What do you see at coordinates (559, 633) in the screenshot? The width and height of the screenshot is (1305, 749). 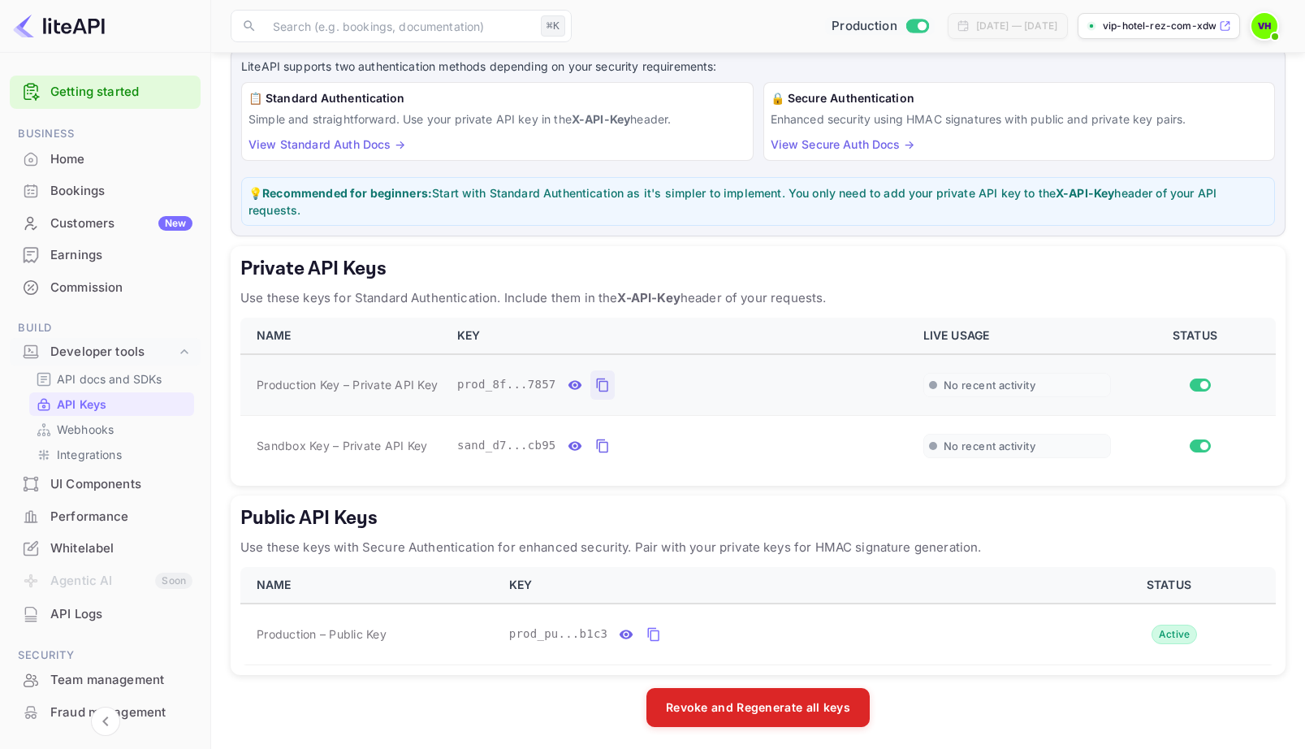 I see `span: prod_pu...b1c3` at bounding box center [559, 633].